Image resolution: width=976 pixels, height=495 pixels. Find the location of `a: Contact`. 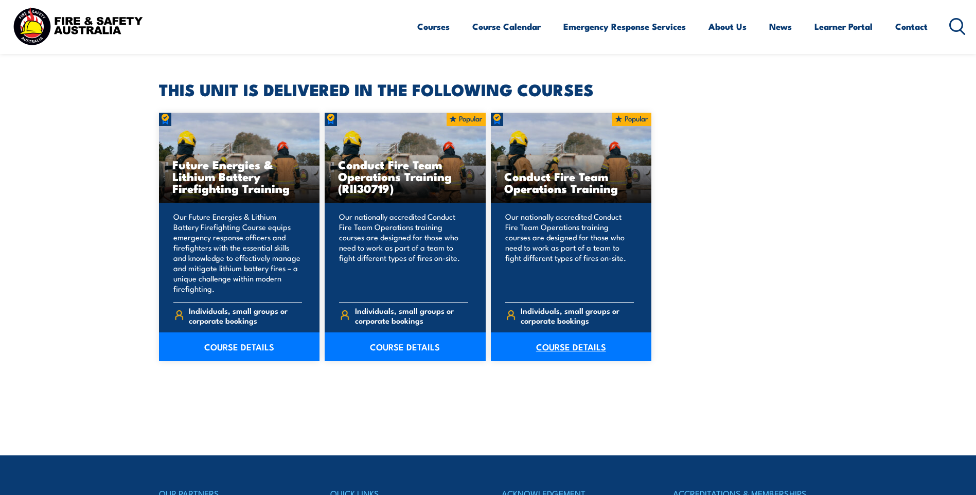

a: Contact is located at coordinates (911, 26).